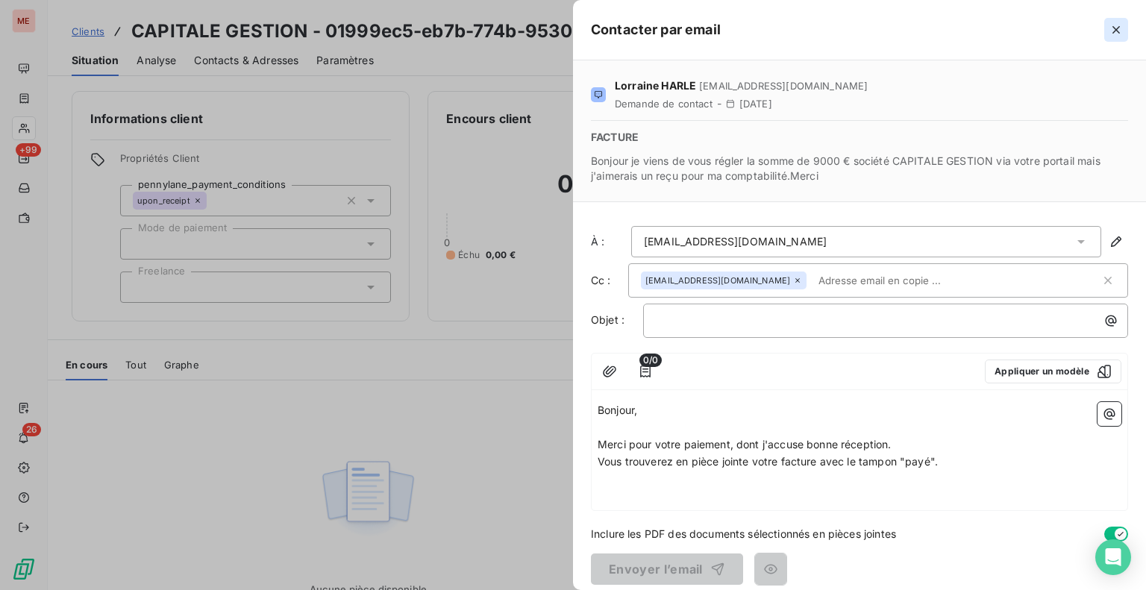  Describe the element at coordinates (667, 569) in the screenshot. I see `button: Envoyer l’email` at that location.